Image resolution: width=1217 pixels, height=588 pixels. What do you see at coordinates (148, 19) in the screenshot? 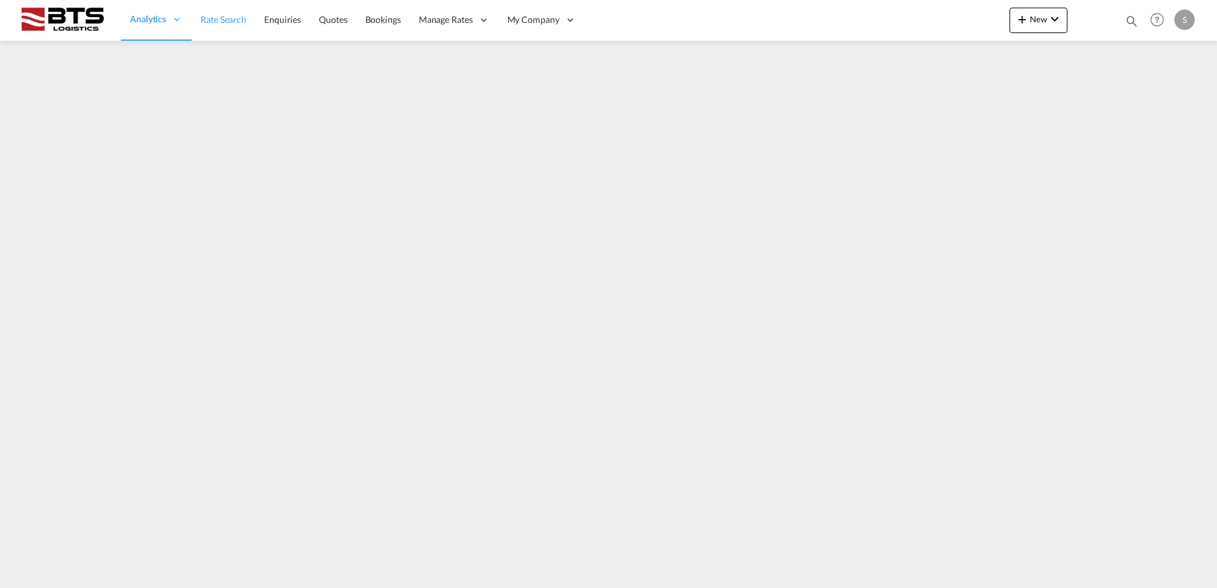
I see `span: Analytics` at bounding box center [148, 19].